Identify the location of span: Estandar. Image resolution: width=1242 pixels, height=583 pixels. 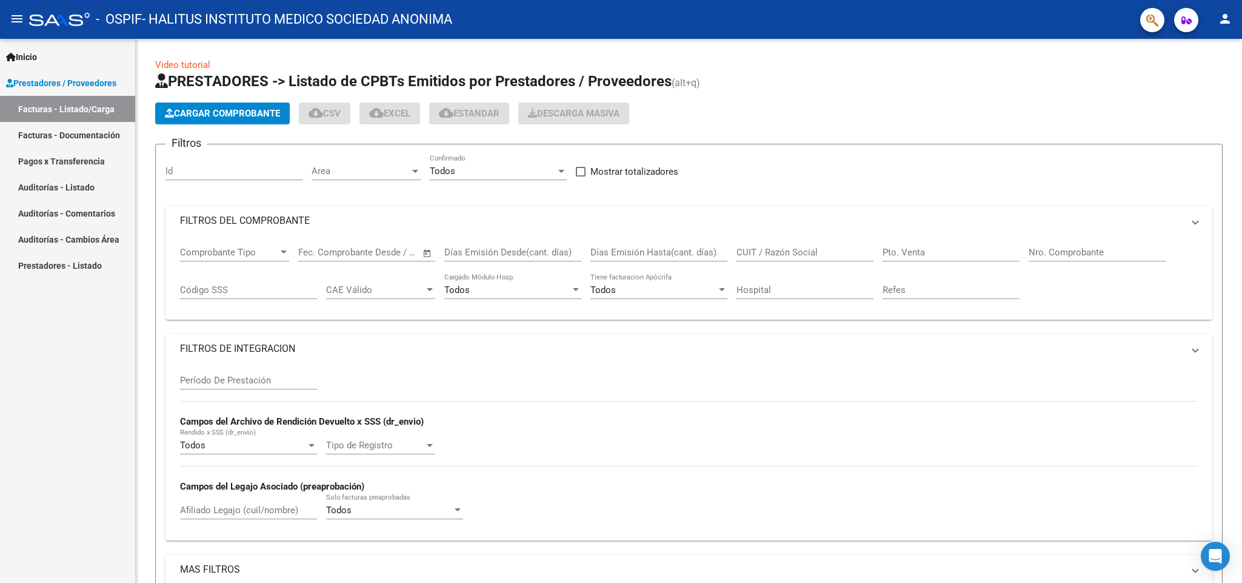
(469, 113).